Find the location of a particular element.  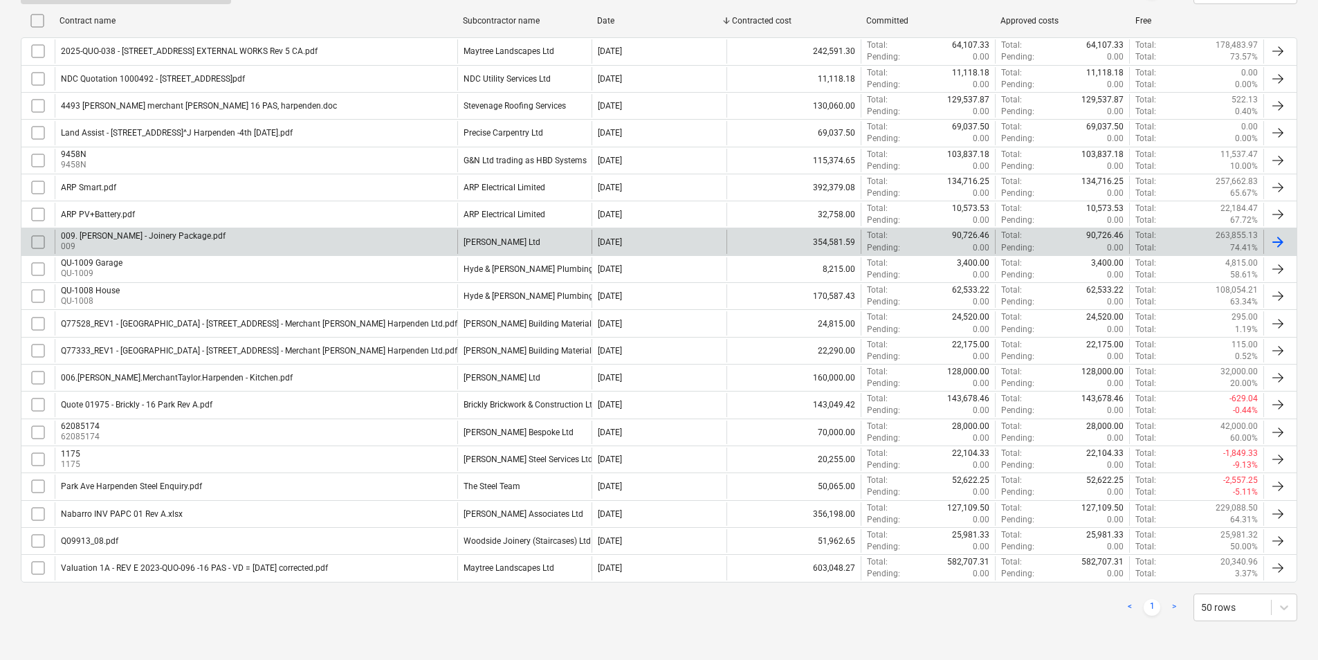

div: ARP Electrical Limited is located at coordinates (504, 214).